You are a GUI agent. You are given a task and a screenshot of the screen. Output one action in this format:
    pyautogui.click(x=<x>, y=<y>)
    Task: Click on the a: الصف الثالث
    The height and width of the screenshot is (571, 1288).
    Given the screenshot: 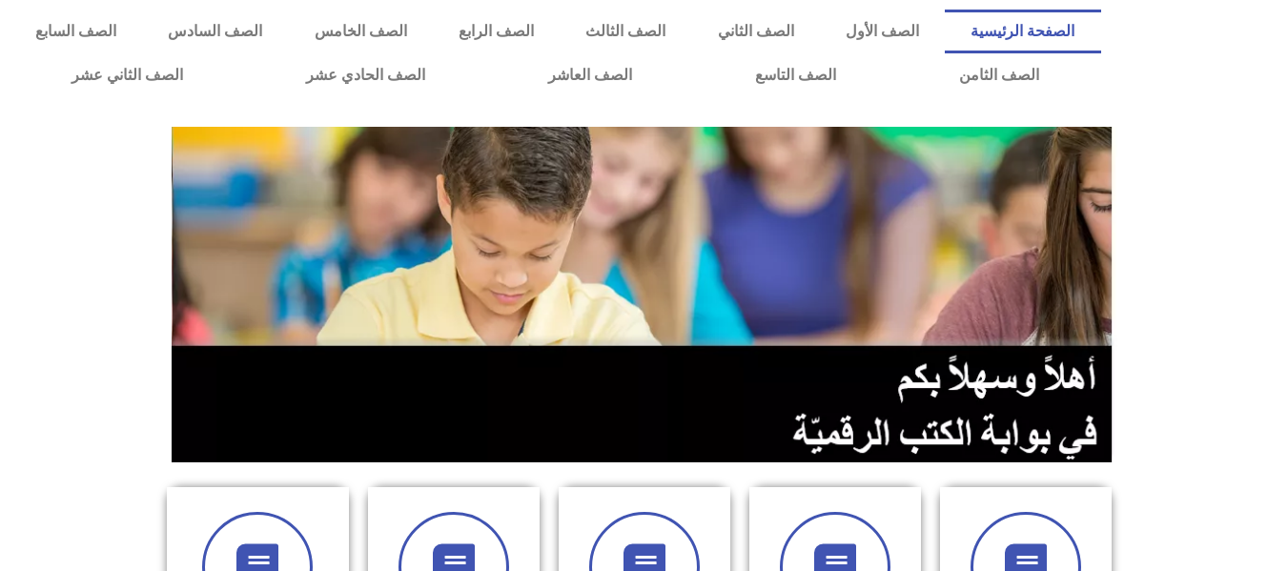 What is the action you would take?
    pyautogui.click(x=625, y=31)
    